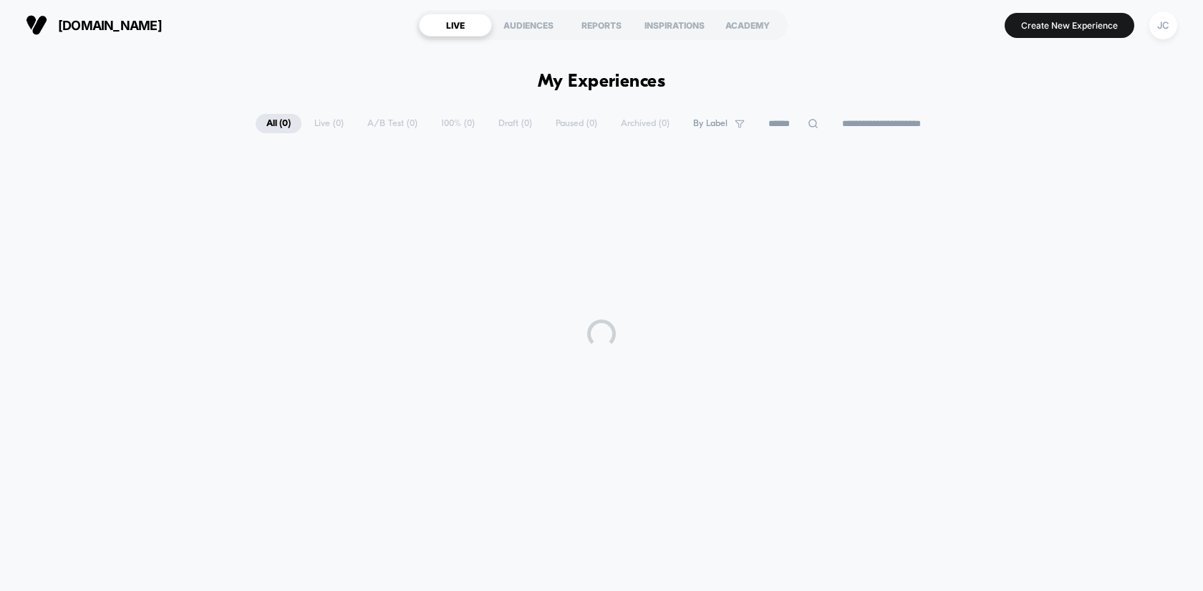 The height and width of the screenshot is (591, 1203). I want to click on h1: My Experiences, so click(602, 82).